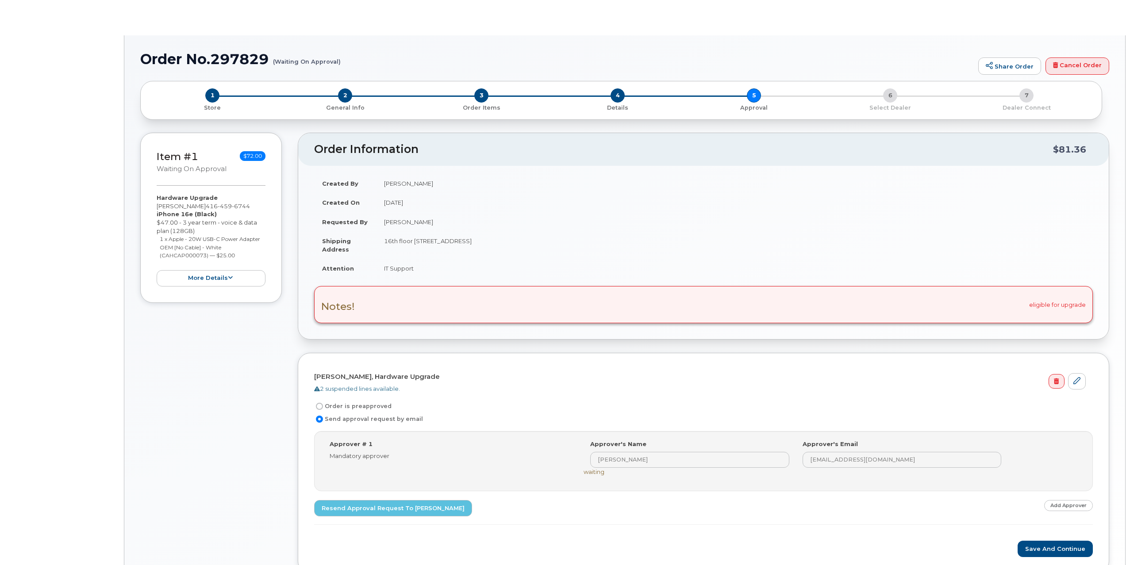 The image size is (1130, 565). What do you see at coordinates (700, 389) in the screenshot?
I see `div: 2 suspended lines available.` at bounding box center [700, 389].